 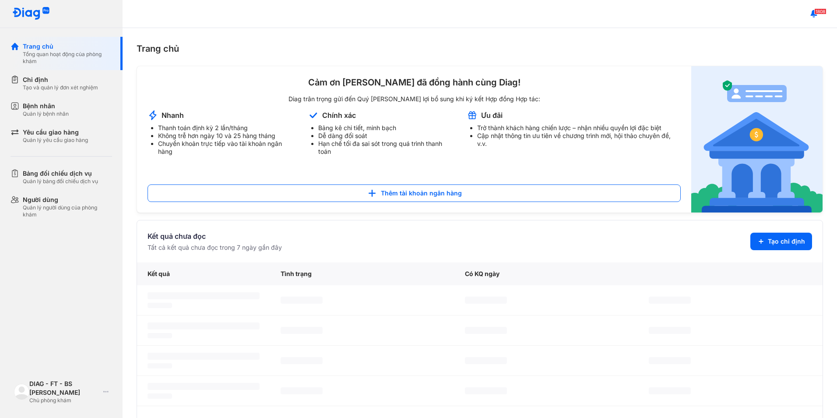 What do you see at coordinates (228, 147) in the screenshot?
I see `li: Chuyển khoản trực tiếp vào tài khoản ngân hàng` at bounding box center [228, 147].